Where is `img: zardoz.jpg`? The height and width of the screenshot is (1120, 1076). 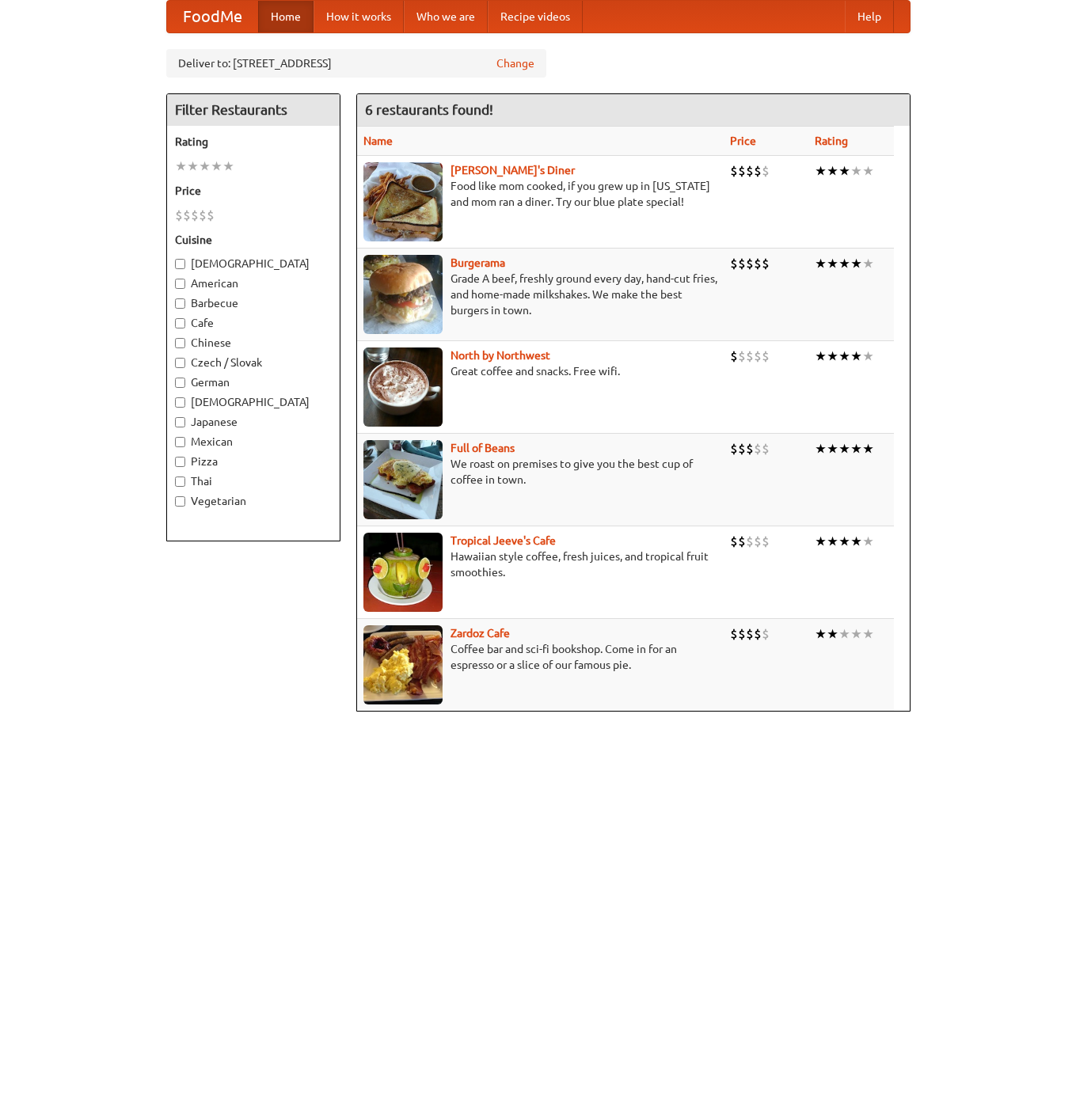 img: zardoz.jpg is located at coordinates (403, 665).